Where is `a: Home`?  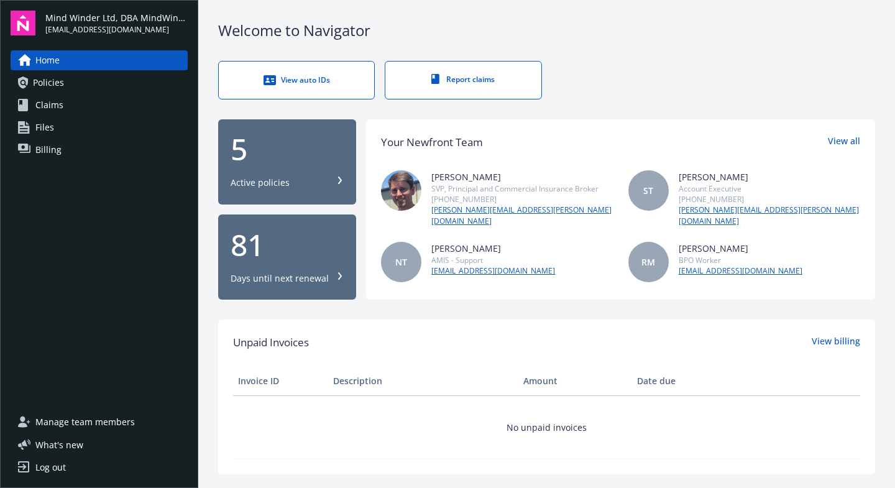 a: Home is located at coordinates (99, 60).